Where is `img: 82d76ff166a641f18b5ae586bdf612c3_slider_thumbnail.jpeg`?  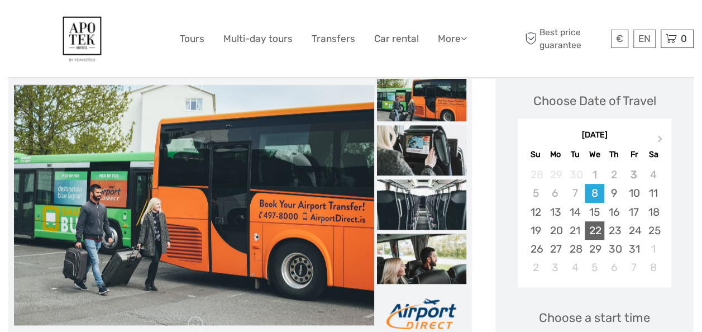 img: 82d76ff166a641f18b5ae586bdf612c3_slider_thumbnail.jpeg is located at coordinates (422, 204).